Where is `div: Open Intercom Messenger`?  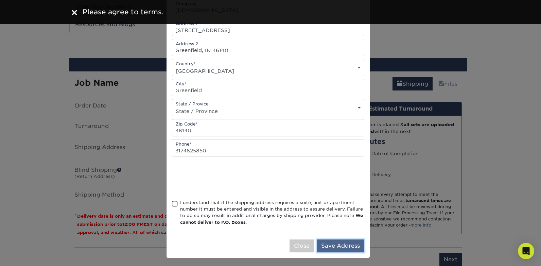
div: Open Intercom Messenger is located at coordinates (526, 251).